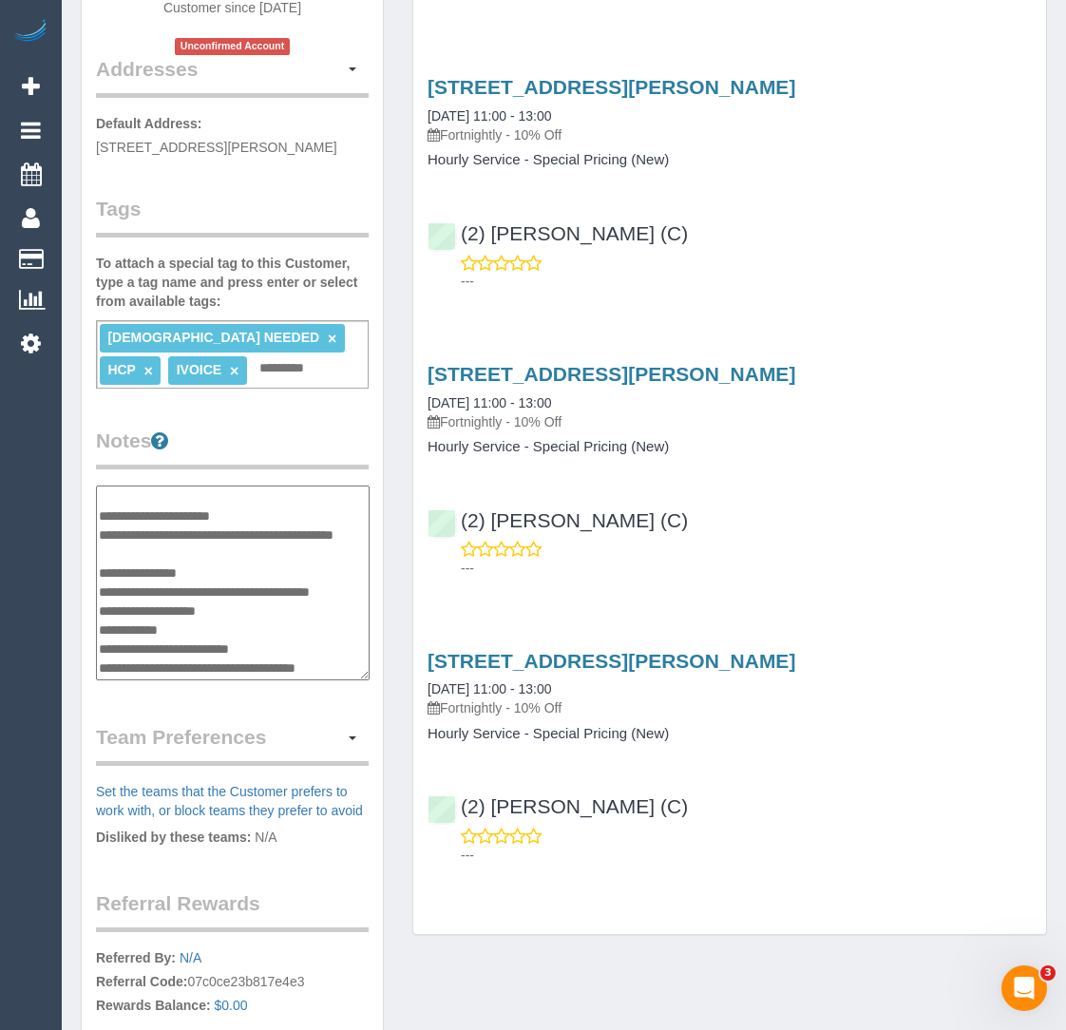 The width and height of the screenshot is (1066, 1030). What do you see at coordinates (190, 958) in the screenshot?
I see `a: N/A` at bounding box center [190, 958].